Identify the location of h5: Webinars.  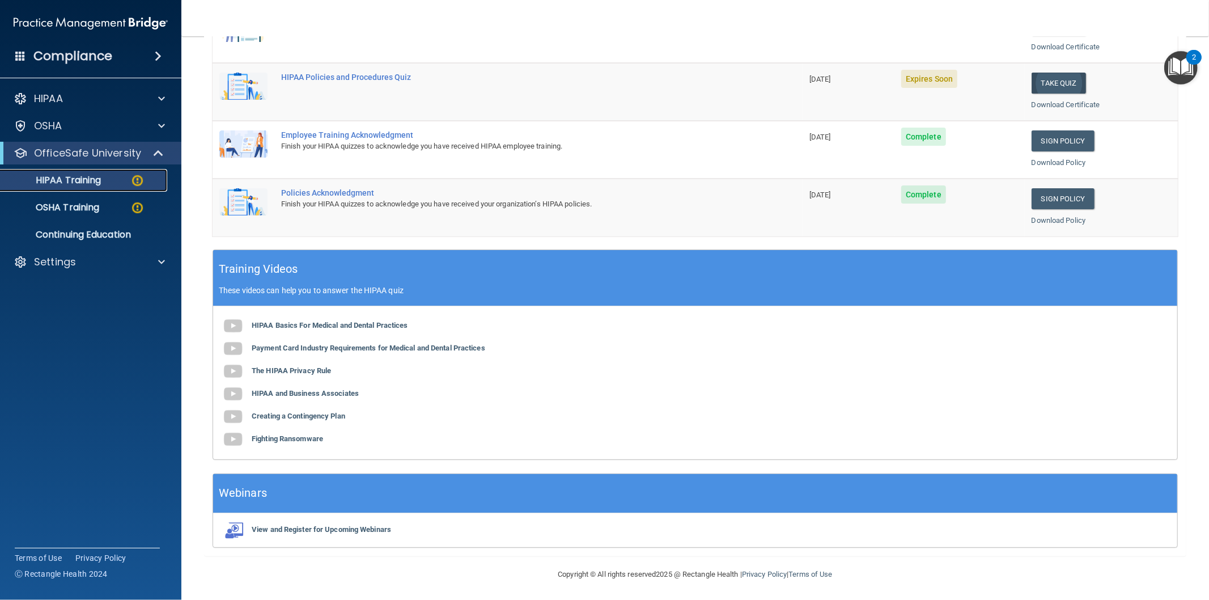
(243, 493).